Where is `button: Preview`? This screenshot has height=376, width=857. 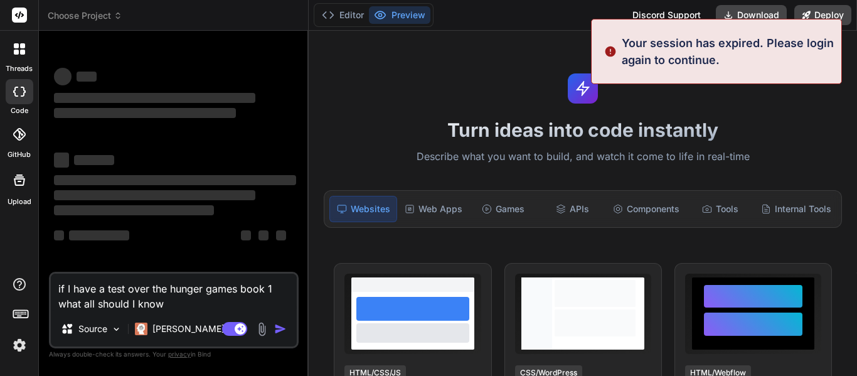 button: Preview is located at coordinates (400, 15).